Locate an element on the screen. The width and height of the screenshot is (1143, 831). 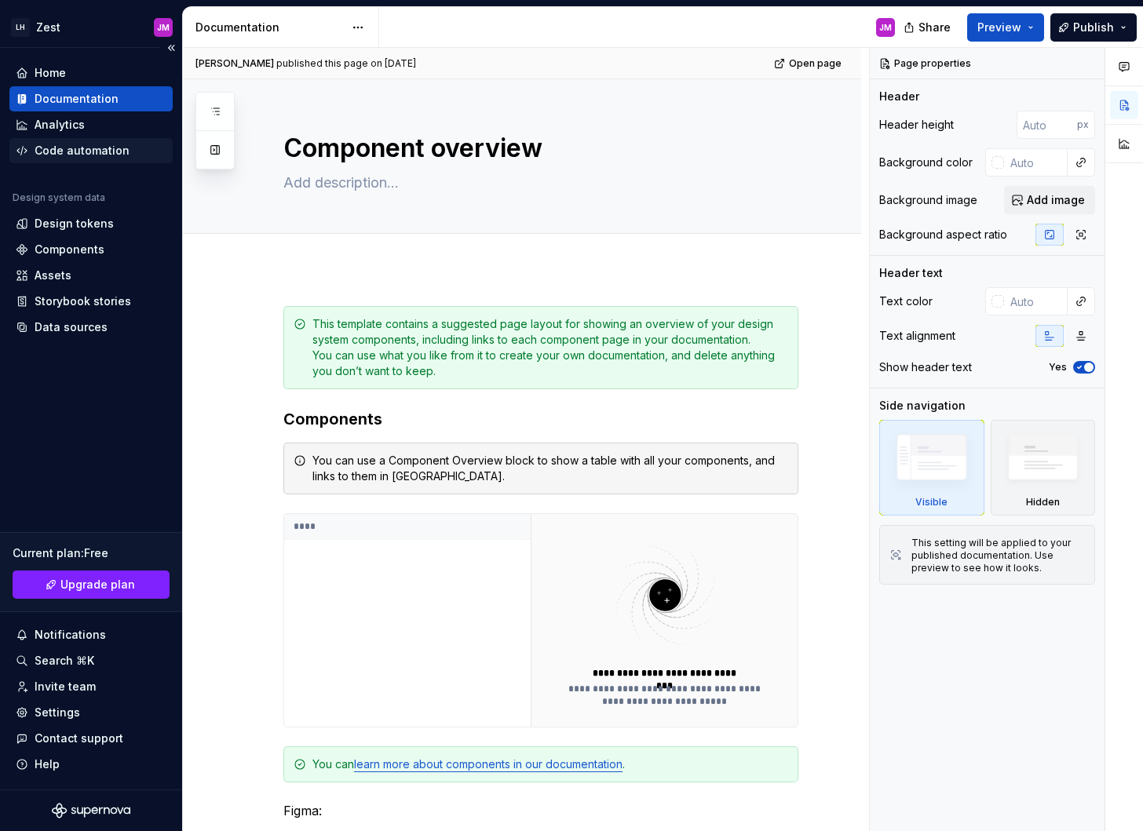
button: Collapse sidebar is located at coordinates (171, 48).